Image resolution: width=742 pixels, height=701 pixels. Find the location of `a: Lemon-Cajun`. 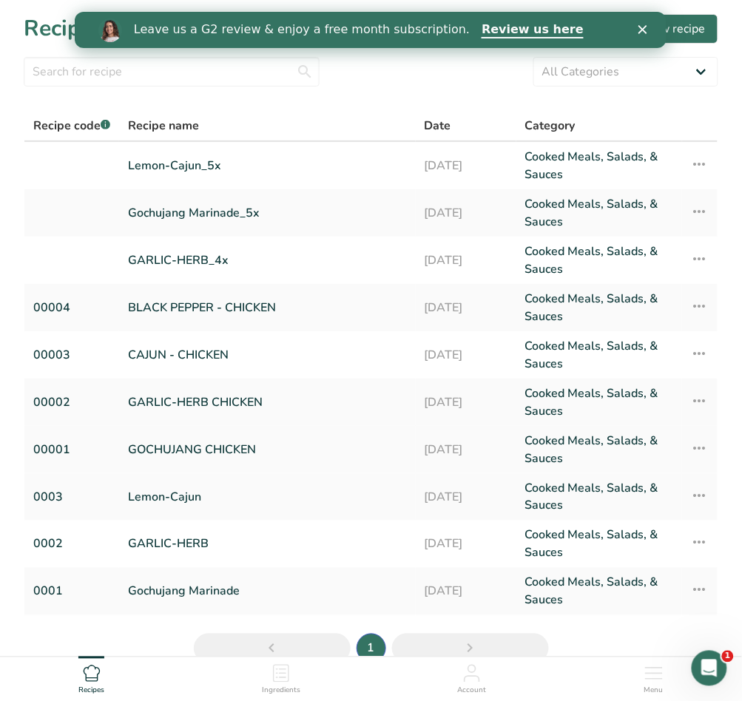

a: Lemon-Cajun is located at coordinates (267, 497).